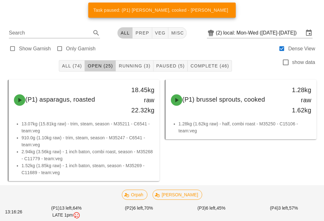 This screenshot has height=221, width=324. What do you see at coordinates (72, 66) in the screenshot?
I see `button: All (74)` at bounding box center [72, 66].